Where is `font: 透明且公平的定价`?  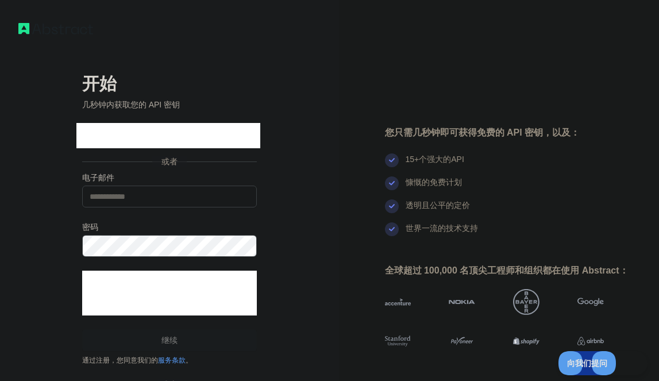
font: 透明且公平的定价 is located at coordinates (438, 205).